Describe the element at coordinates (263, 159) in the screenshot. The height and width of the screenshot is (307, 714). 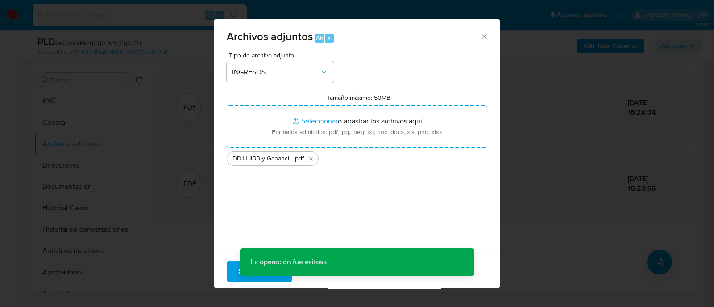
I see `span: DDJJ IIBB y Ganancias` at that location.